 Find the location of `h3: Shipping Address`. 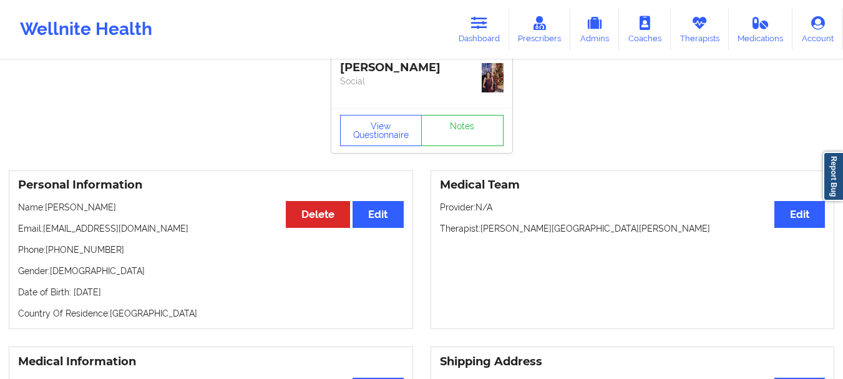

h3: Shipping Address is located at coordinates (633, 361).